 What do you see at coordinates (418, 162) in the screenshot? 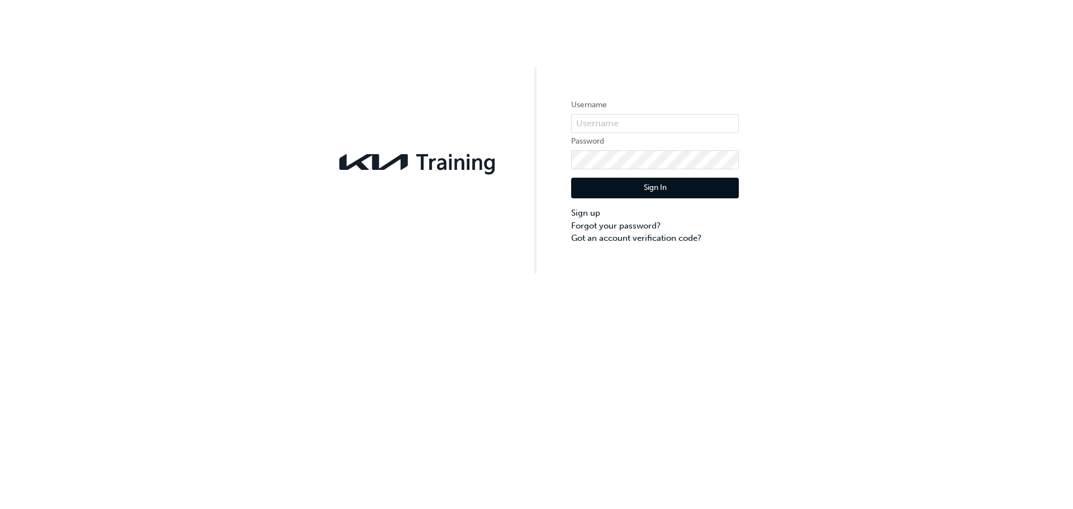
I see `img: kia-training` at bounding box center [418, 162].